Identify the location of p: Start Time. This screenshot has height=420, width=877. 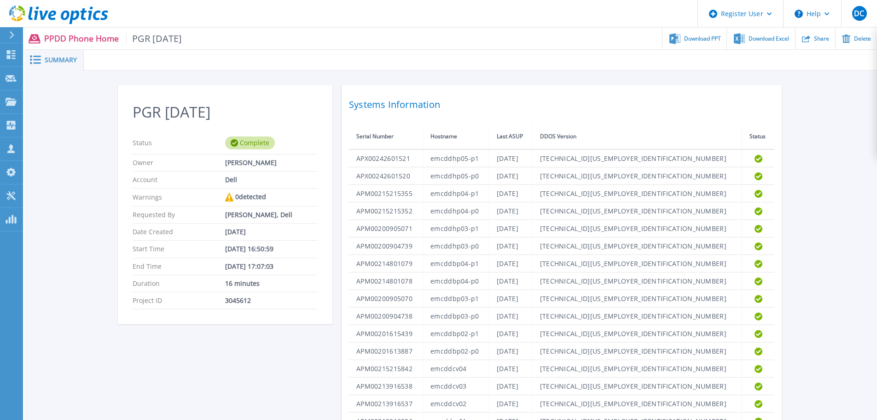
(179, 249).